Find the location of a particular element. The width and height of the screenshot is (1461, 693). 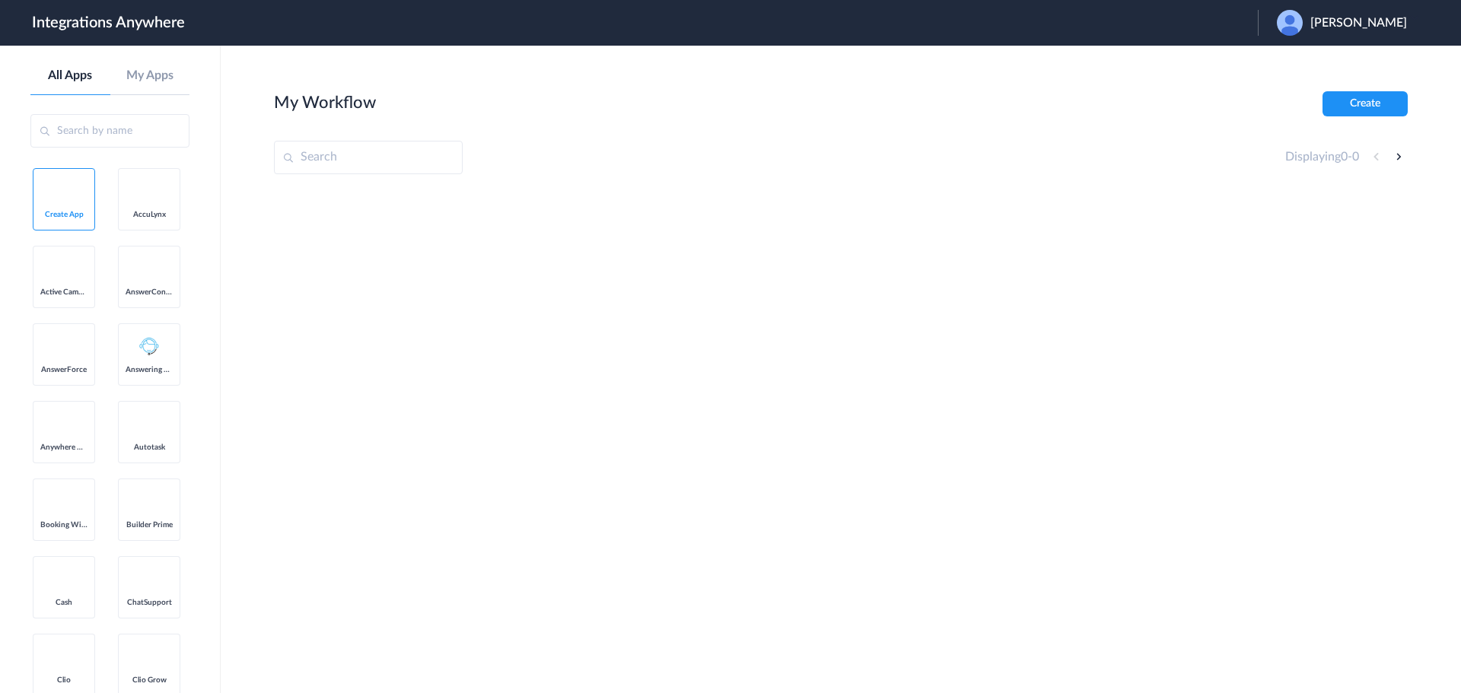

a: All Apps is located at coordinates (70, 75).